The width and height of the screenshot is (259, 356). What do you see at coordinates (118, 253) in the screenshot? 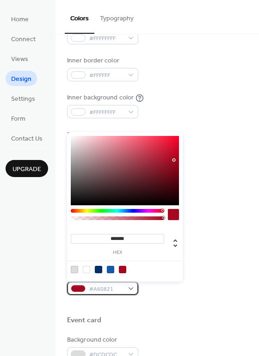
I see `label: hex` at bounding box center [118, 253].